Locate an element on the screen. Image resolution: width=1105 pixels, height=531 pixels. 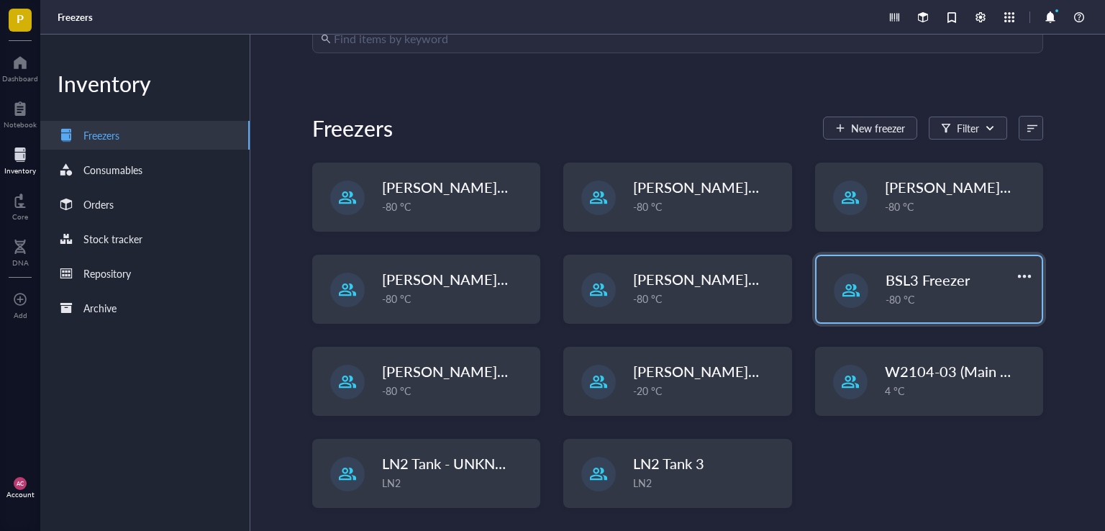
div: Core is located at coordinates (20, 216).